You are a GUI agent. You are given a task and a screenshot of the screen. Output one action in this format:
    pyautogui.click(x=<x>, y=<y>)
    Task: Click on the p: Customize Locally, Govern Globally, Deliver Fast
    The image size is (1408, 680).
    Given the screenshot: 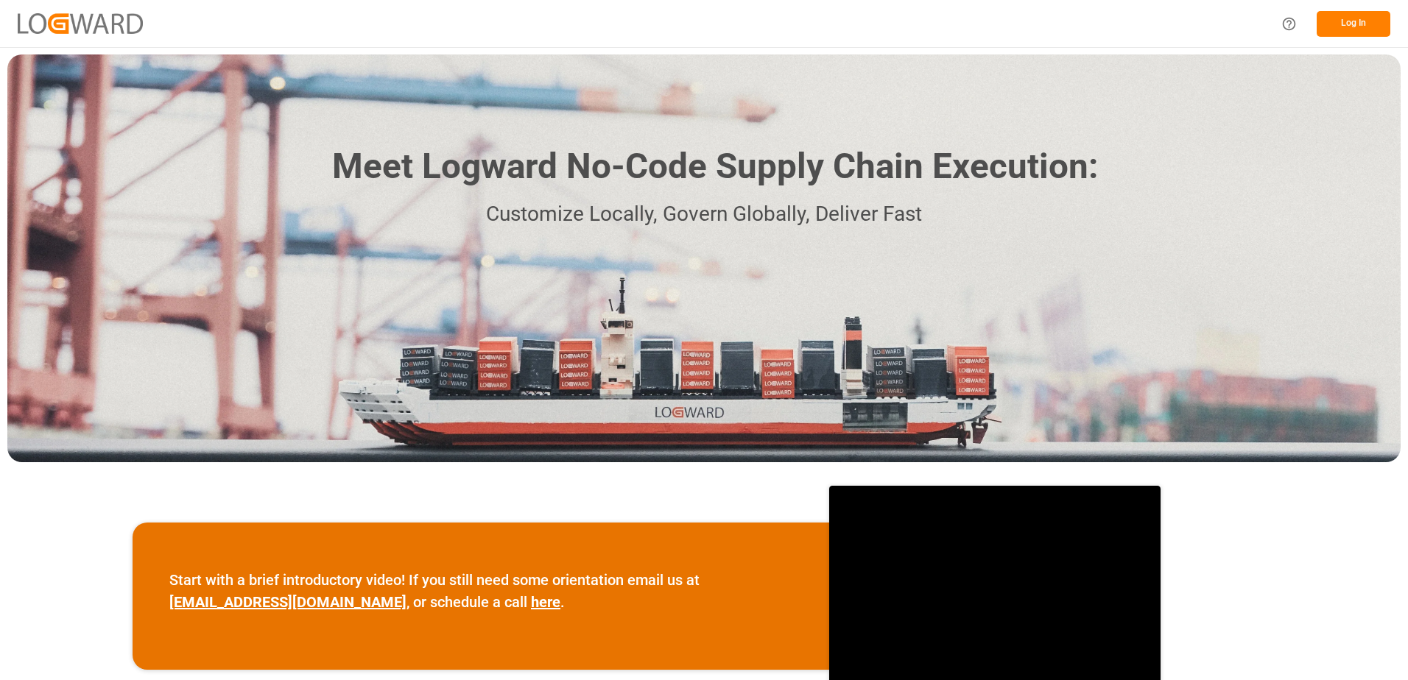 What is the action you would take?
    pyautogui.click(x=704, y=214)
    